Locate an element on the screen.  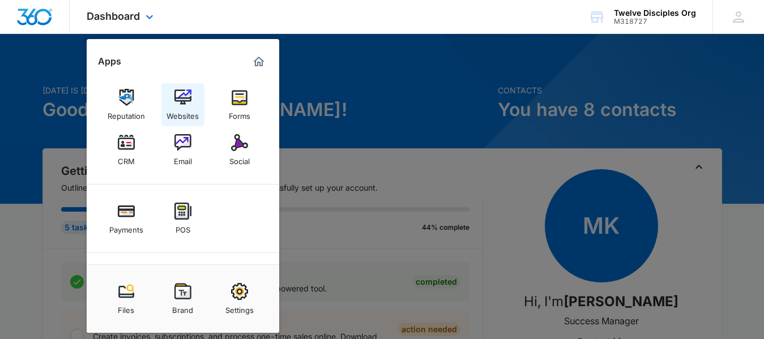
a: POS is located at coordinates (183, 219).